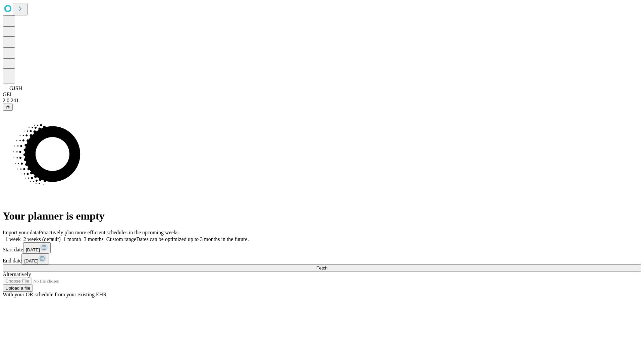 The image size is (644, 362). What do you see at coordinates (322, 268) in the screenshot?
I see `button: Fetch` at bounding box center [322, 268].